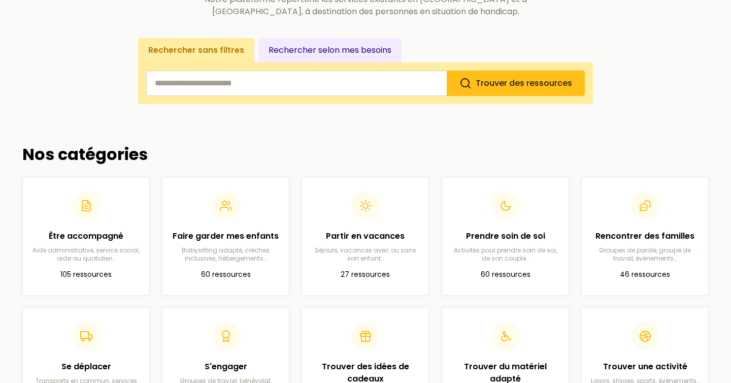 This screenshot has height=383, width=731. I want to click on button: Rechercher selon mes besoins, so click(330, 50).